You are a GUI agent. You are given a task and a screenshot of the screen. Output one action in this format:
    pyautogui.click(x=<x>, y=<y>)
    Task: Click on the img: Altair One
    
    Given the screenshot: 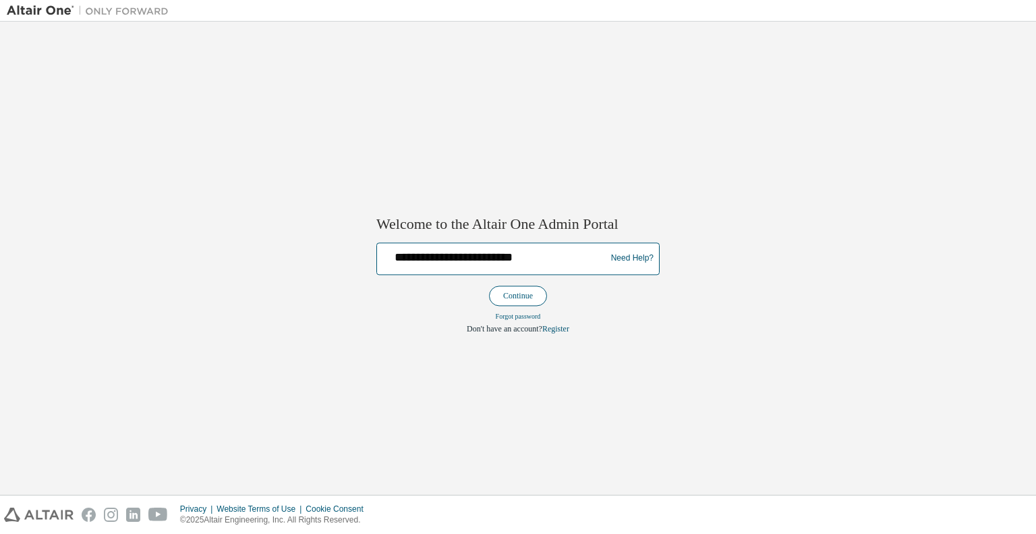 What is the action you would take?
    pyautogui.click(x=91, y=11)
    